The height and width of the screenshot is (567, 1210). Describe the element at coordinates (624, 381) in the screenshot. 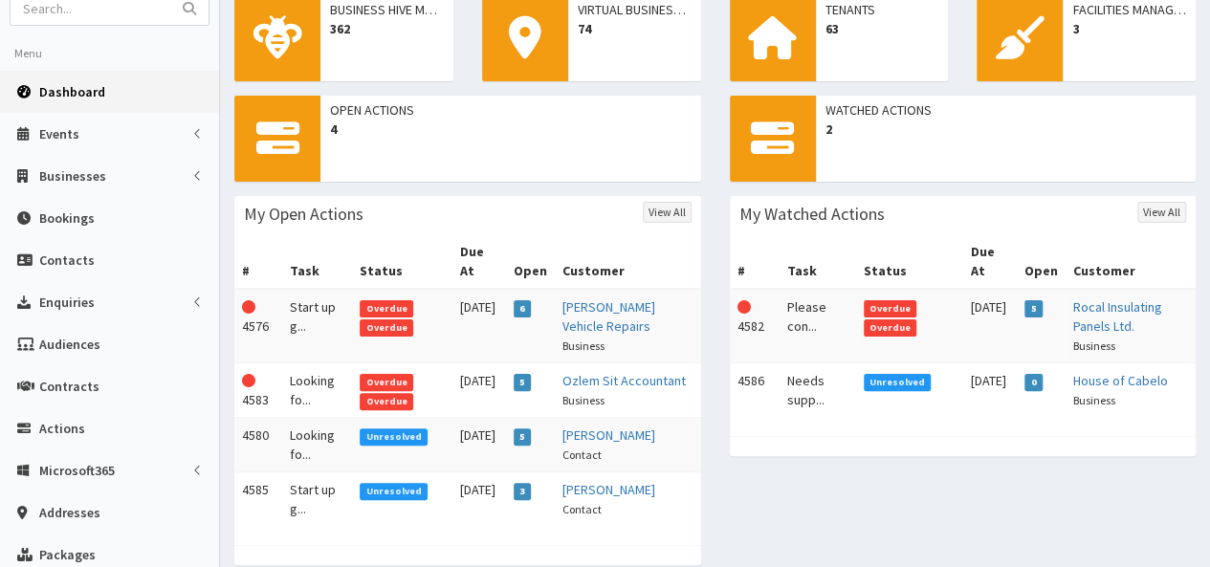

I see `a: Ozlem Sit Accountant` at that location.